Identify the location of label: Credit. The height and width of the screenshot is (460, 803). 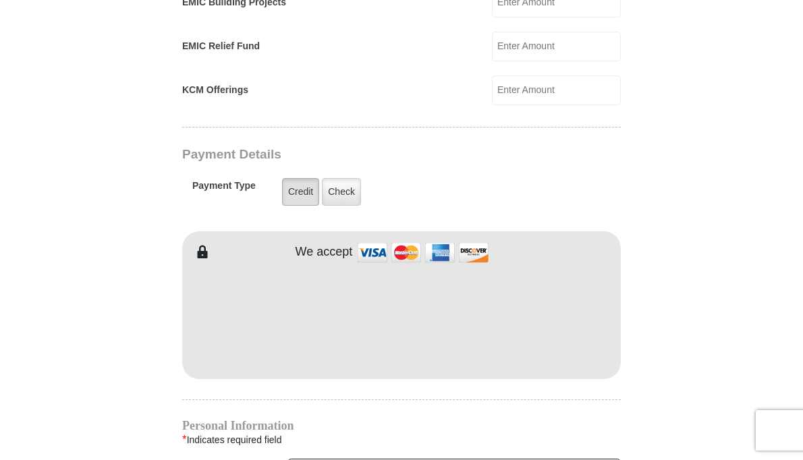
(300, 192).